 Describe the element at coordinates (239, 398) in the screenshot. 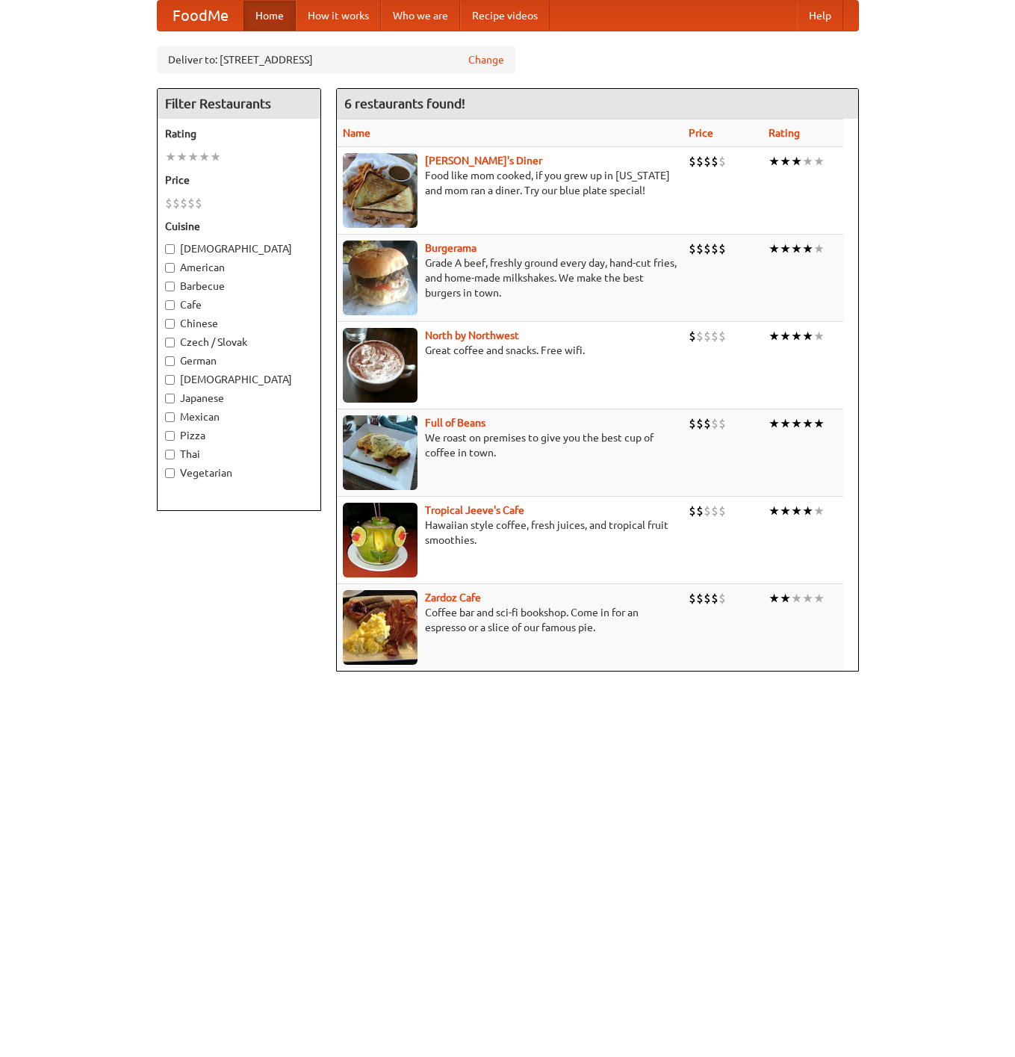

I see `label: Japanese` at that location.